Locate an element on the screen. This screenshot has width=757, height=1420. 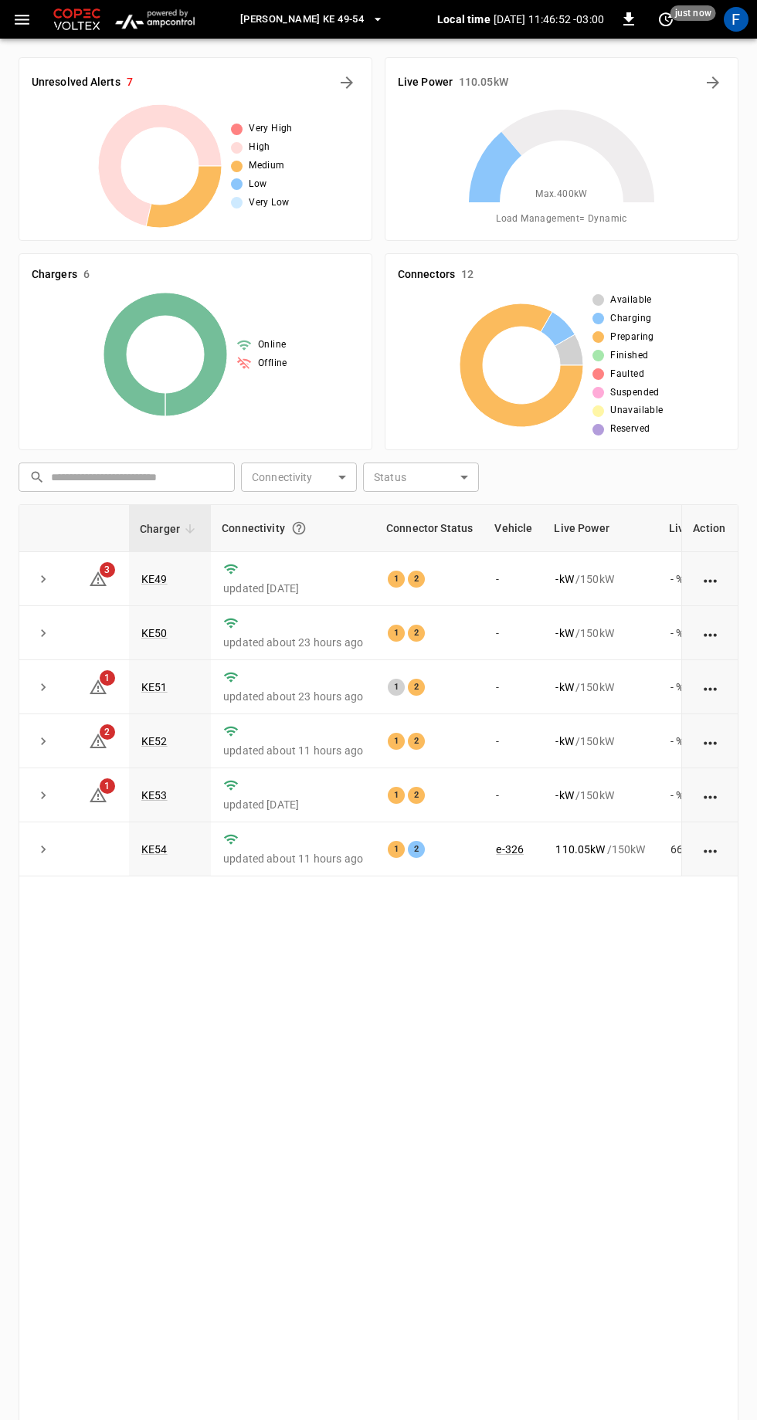
h6: 110.05 kW is located at coordinates (483, 83).